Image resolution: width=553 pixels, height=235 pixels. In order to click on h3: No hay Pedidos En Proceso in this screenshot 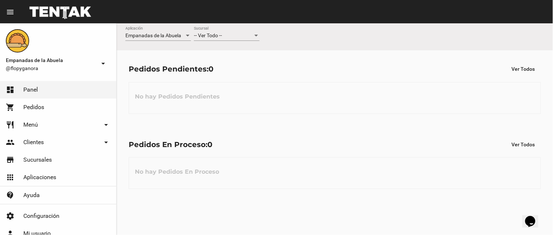, I will do `click(177, 172)`.